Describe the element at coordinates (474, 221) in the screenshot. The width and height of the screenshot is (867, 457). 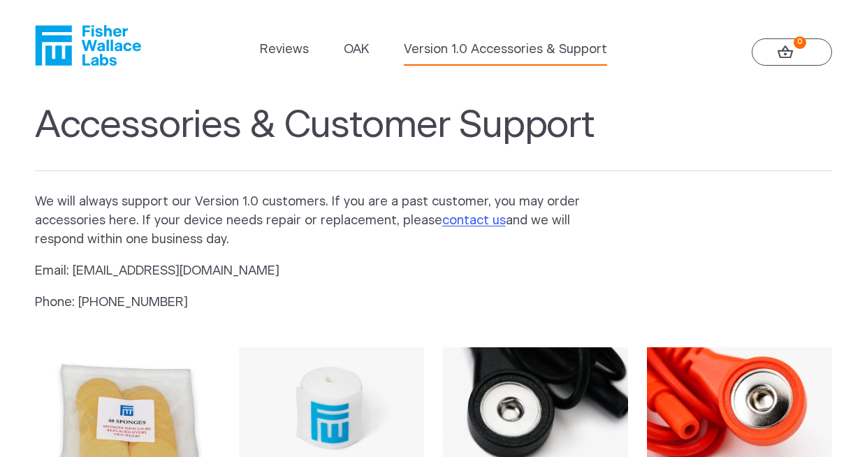
I see `a: contact us` at that location.